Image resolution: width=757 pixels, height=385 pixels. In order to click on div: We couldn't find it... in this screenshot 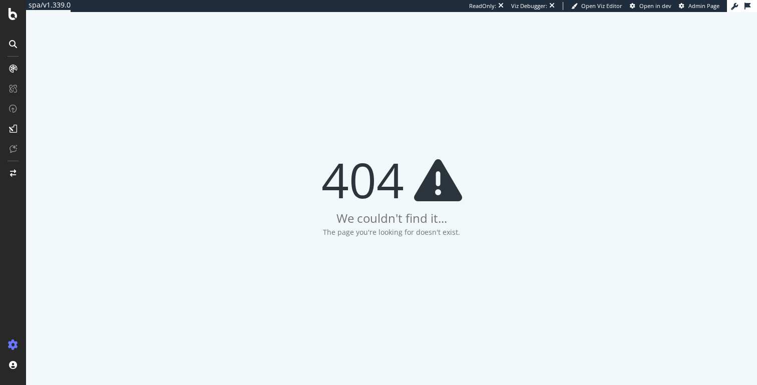, I will do `click(391, 218)`.